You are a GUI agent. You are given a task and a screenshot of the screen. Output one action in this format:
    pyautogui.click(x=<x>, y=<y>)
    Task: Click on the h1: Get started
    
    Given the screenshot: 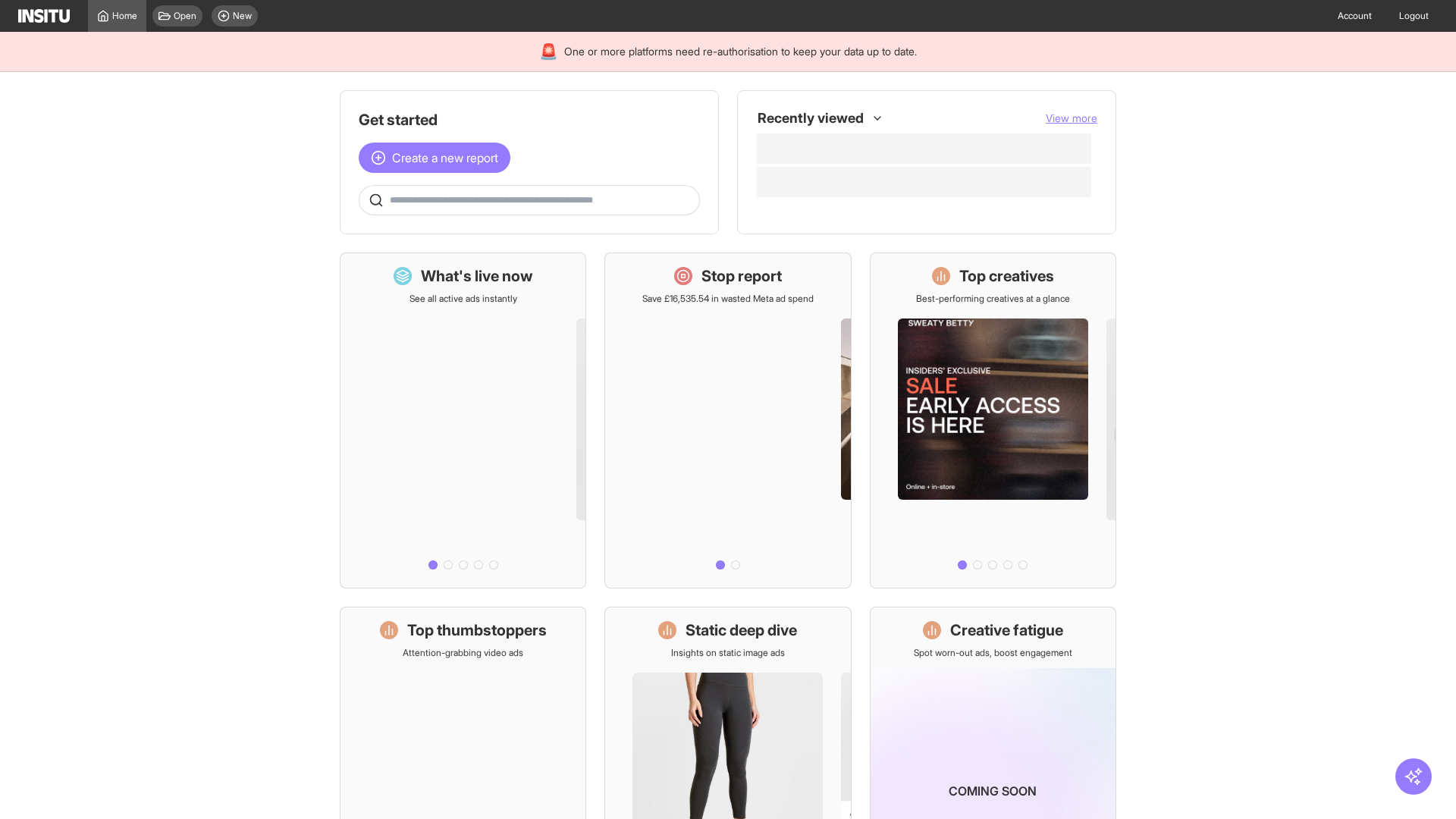 What is the action you would take?
    pyautogui.click(x=530, y=120)
    